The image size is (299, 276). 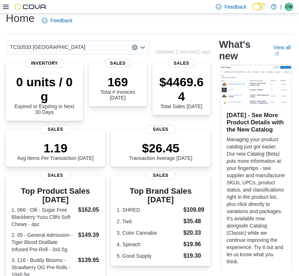 What do you see at coordinates (89, 210) in the screenshot?
I see `dd: $162.05` at bounding box center [89, 210].